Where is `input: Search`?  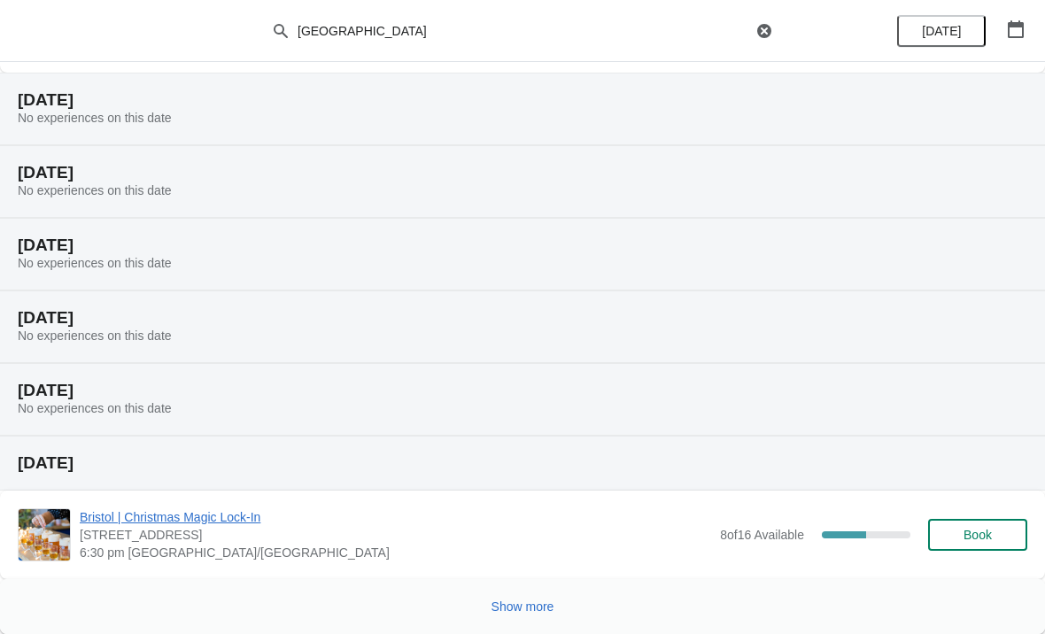
input: Search is located at coordinates (524, 31).